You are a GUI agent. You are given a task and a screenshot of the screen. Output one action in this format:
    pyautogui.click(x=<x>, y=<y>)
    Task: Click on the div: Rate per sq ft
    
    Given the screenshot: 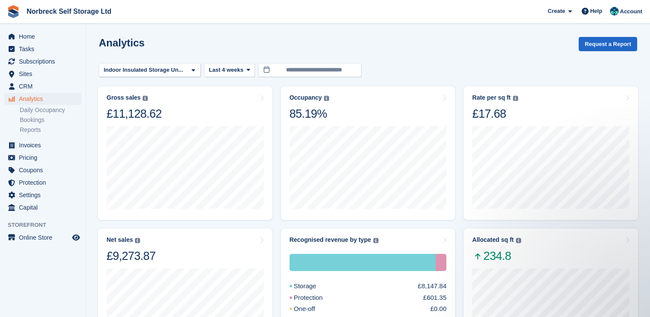 What is the action you would take?
    pyautogui.click(x=491, y=97)
    